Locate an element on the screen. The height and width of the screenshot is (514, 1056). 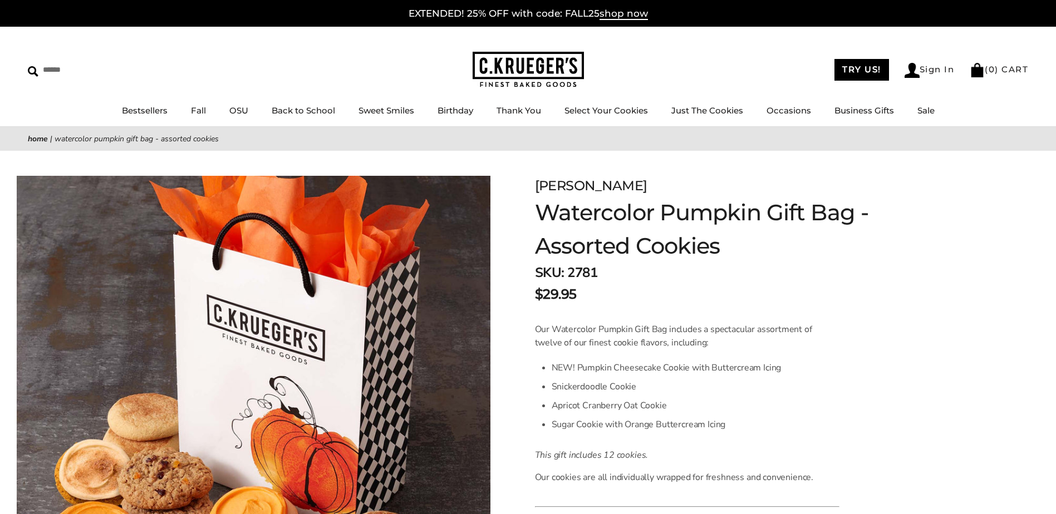
a: Select Your Cookies is located at coordinates (606, 110).